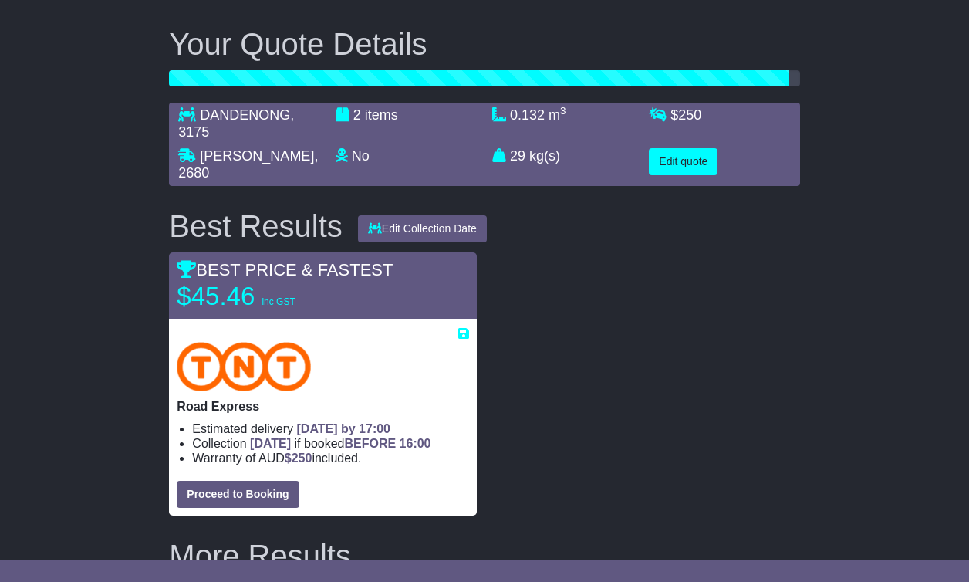 The width and height of the screenshot is (969, 582). I want to click on sup: 3, so click(563, 110).